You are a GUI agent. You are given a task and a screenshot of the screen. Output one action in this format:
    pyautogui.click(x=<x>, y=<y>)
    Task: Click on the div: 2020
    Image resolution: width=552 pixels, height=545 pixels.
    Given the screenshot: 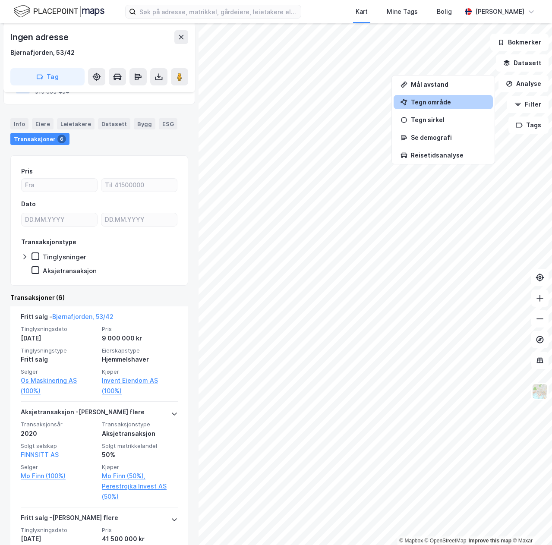 What is the action you would take?
    pyautogui.click(x=59, y=434)
    